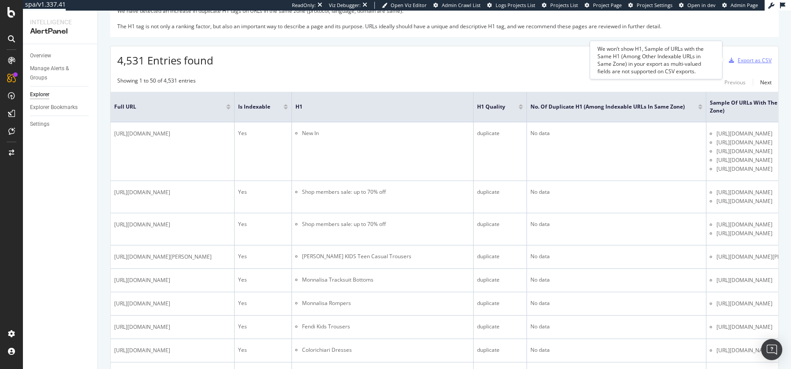 Image resolution: width=791 pixels, height=369 pixels. What do you see at coordinates (457, 5) in the screenshot?
I see `a: Admin Crawl List` at bounding box center [457, 5].